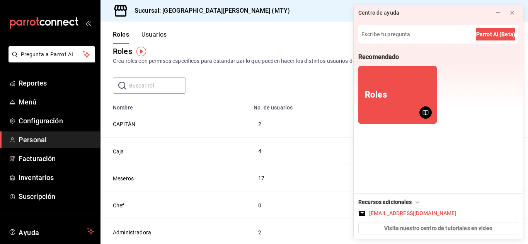  What do you see at coordinates (154, 37) in the screenshot?
I see `button: Usuarios` at bounding box center [154, 37].